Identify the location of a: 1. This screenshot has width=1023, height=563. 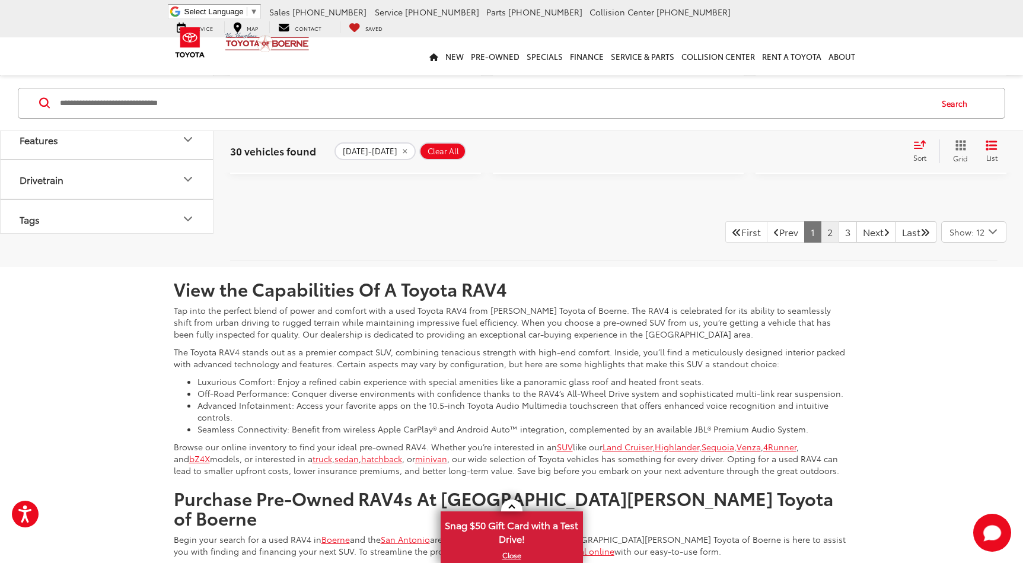
(813, 232).